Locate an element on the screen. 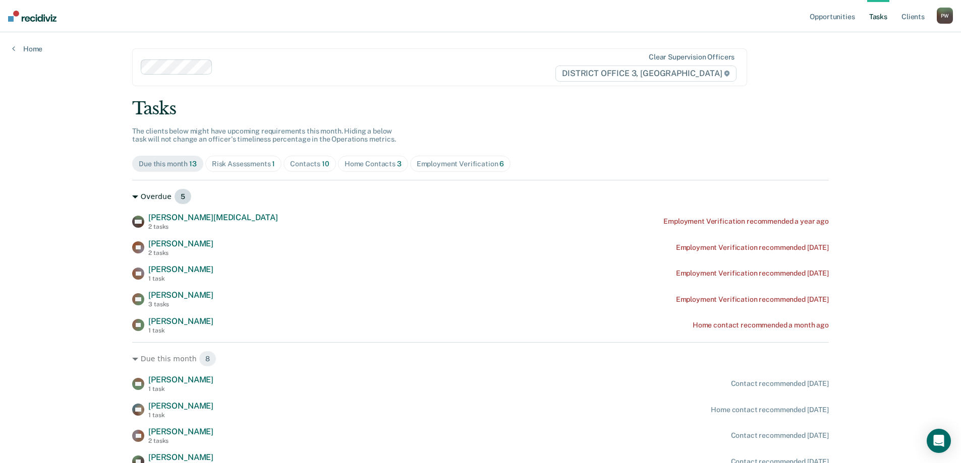 Image resolution: width=961 pixels, height=463 pixels. div: Contacts is located at coordinates (310, 164).